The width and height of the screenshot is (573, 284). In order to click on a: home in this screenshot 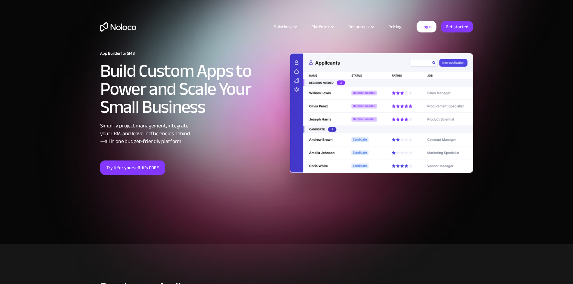, I will do `click(118, 27)`.